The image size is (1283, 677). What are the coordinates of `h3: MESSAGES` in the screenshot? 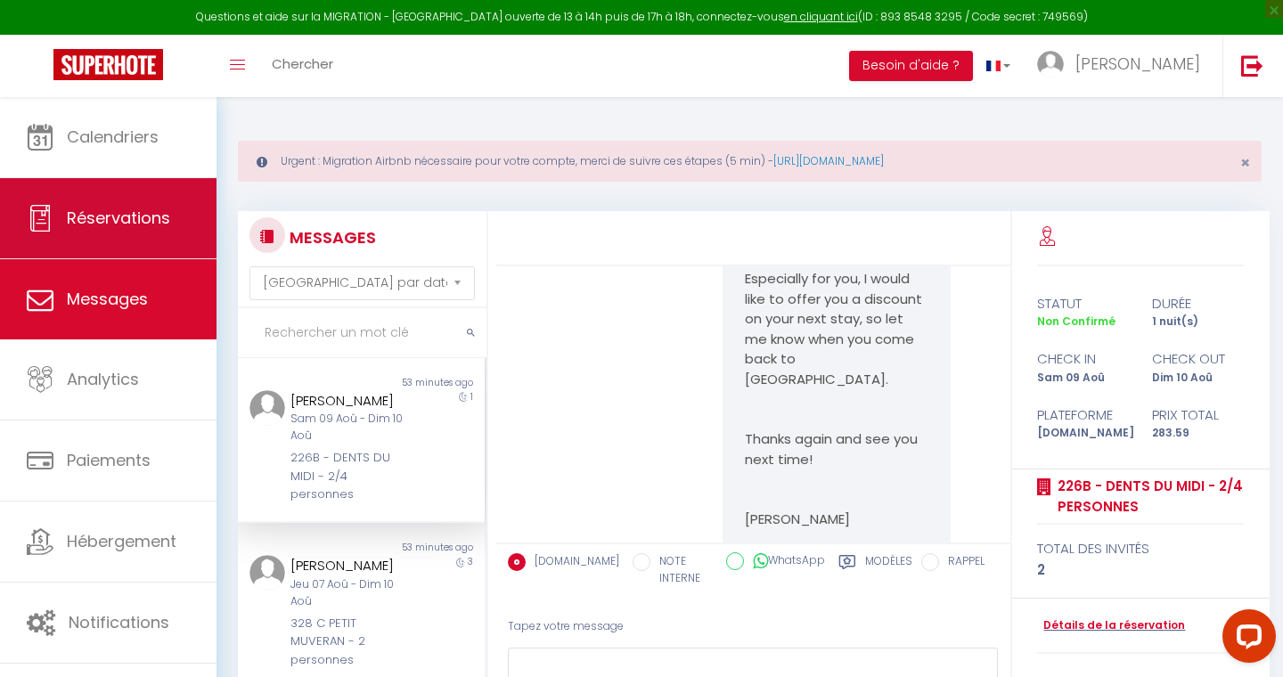 It's located at (331, 237).